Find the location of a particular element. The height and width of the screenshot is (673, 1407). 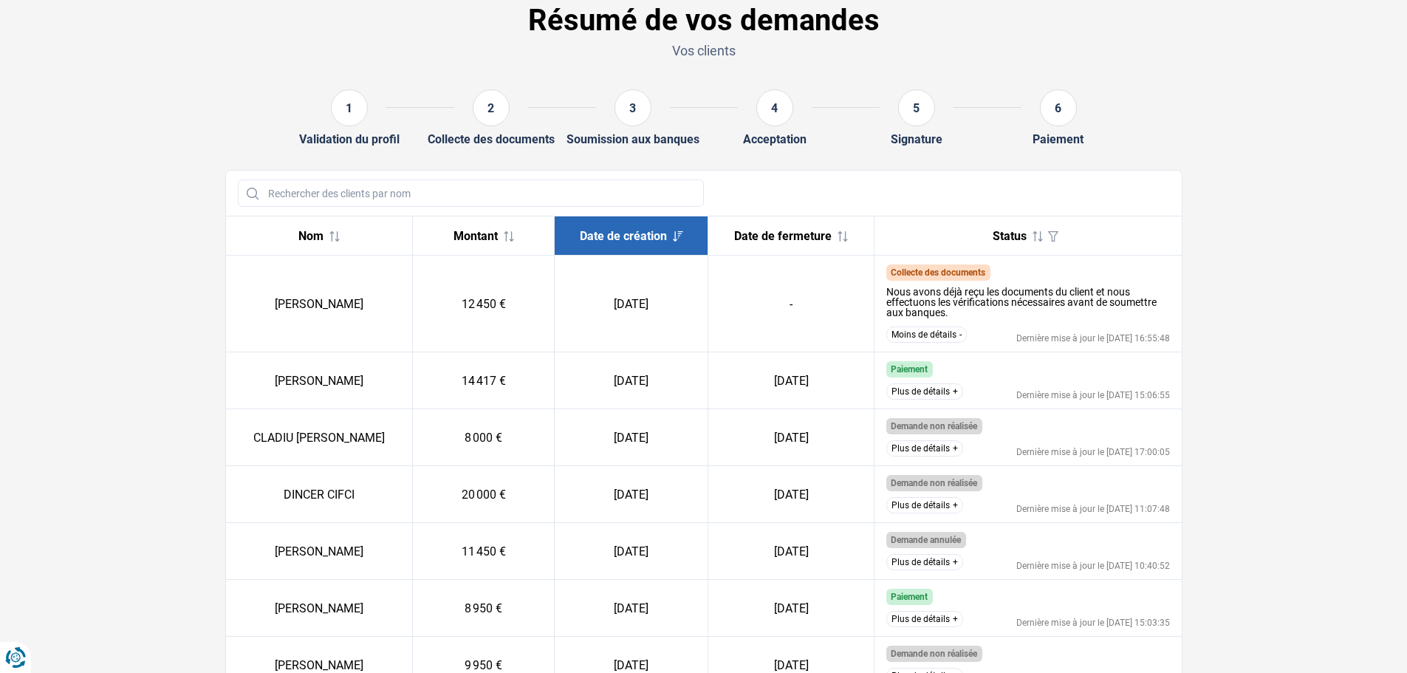

span: Nom is located at coordinates (311, 236).